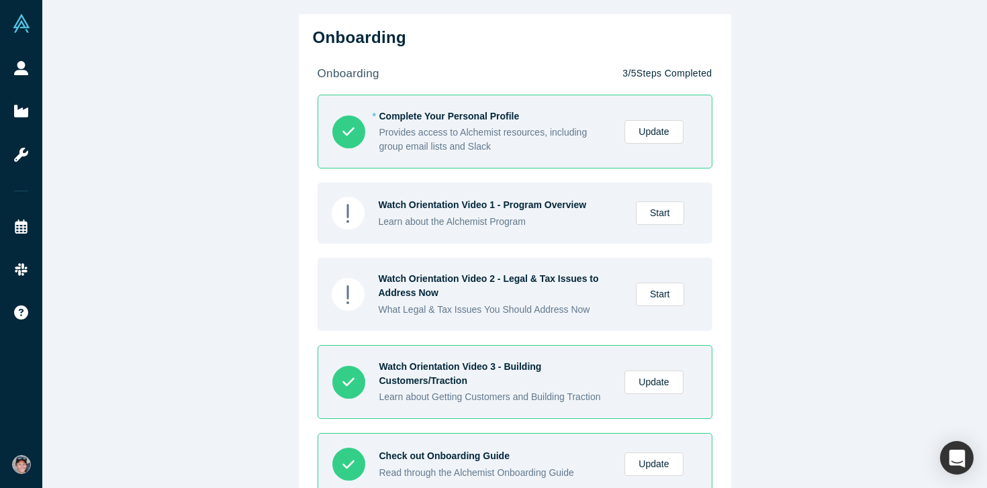 The height and width of the screenshot is (488, 987). Describe the element at coordinates (349, 73) in the screenshot. I see `strong: onboarding` at that location.